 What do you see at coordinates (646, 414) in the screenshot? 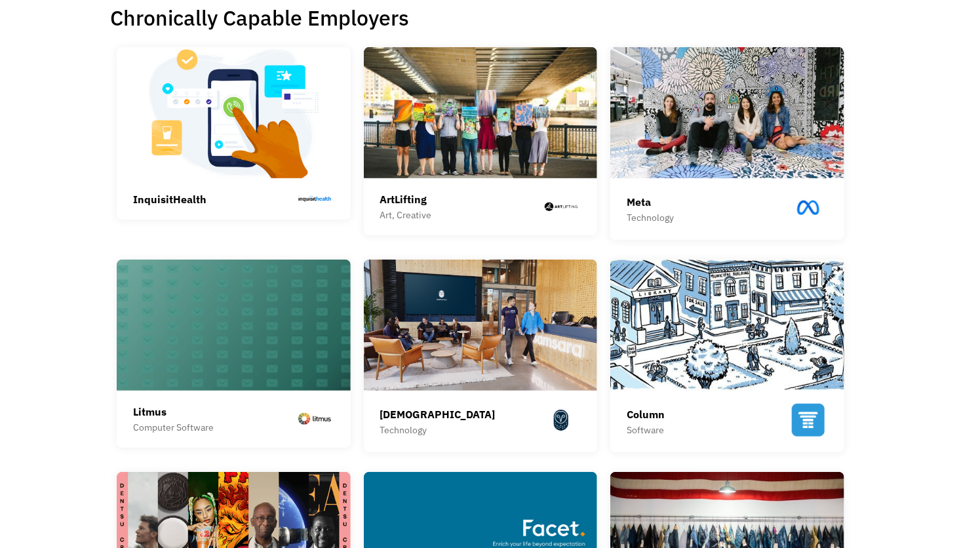
I see `div: Column` at bounding box center [646, 414].